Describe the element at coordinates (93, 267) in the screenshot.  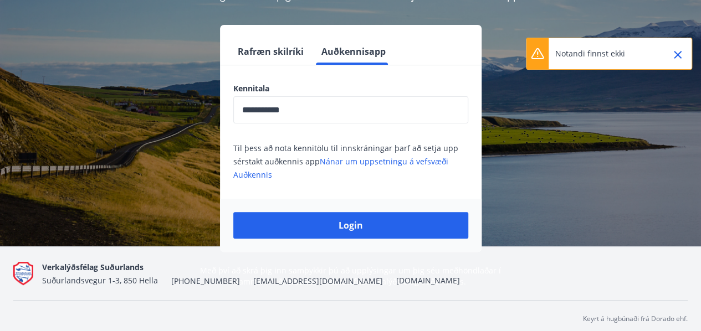
I see `span: Verkalýðsfélag Suðurlands` at that location.